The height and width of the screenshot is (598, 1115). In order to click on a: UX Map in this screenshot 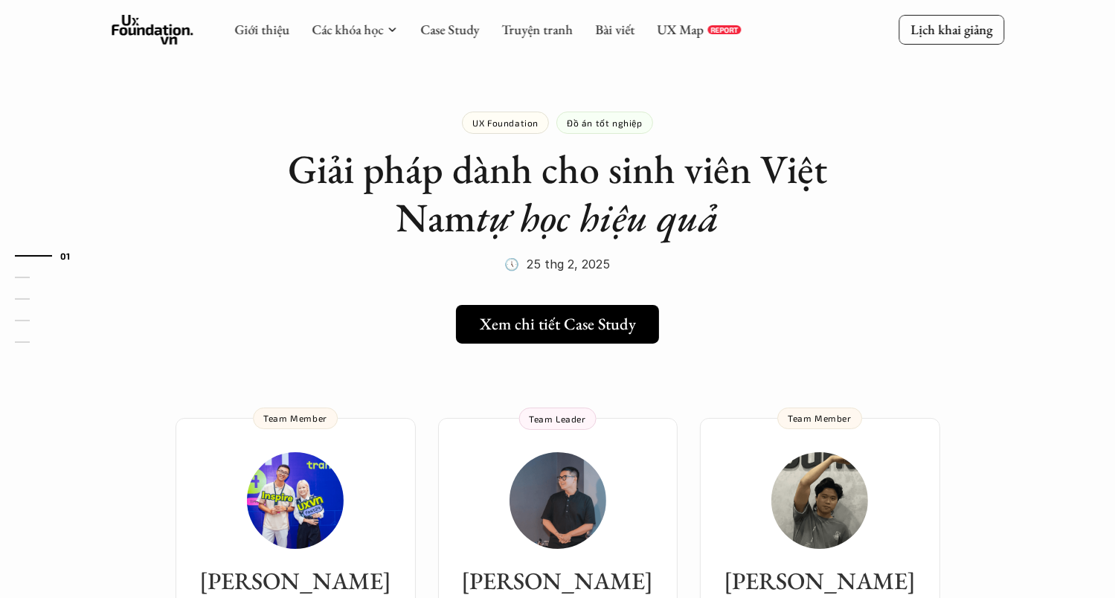, I will do `click(680, 29)`.